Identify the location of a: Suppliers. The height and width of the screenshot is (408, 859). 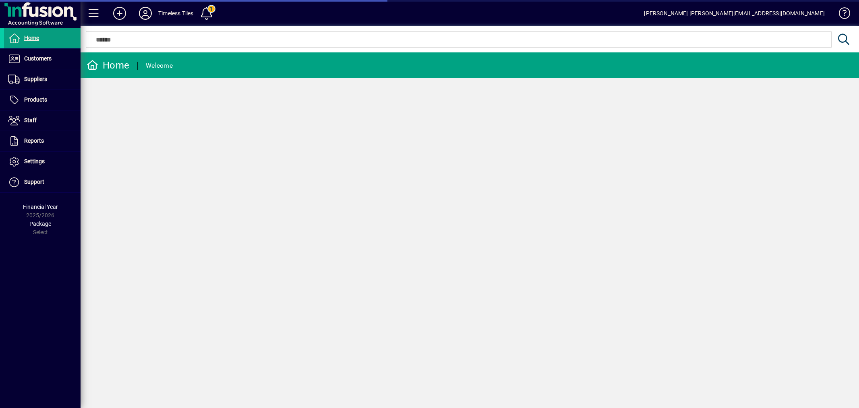
(42, 79).